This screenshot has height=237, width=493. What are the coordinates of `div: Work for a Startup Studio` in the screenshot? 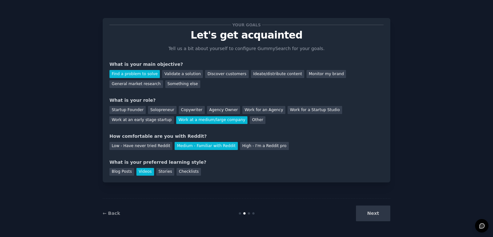 It's located at (315, 110).